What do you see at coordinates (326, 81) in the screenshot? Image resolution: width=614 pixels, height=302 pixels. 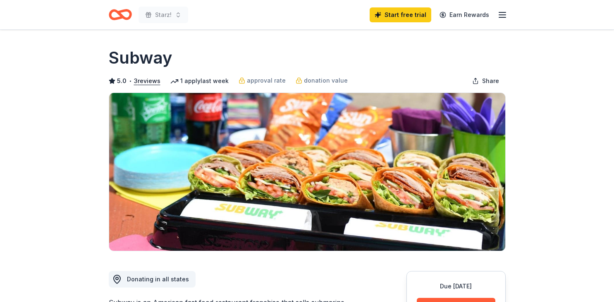 I see `span: donation value` at bounding box center [326, 81].